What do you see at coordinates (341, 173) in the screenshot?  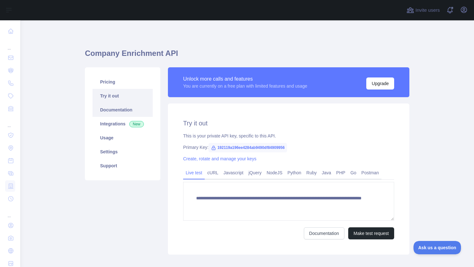 I see `a: PHP` at bounding box center [341, 173].